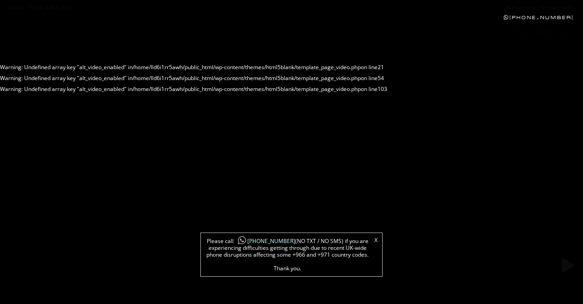  Describe the element at coordinates (536, 31) in the screenshot. I see `div: 1PM - 2AM` at that location.